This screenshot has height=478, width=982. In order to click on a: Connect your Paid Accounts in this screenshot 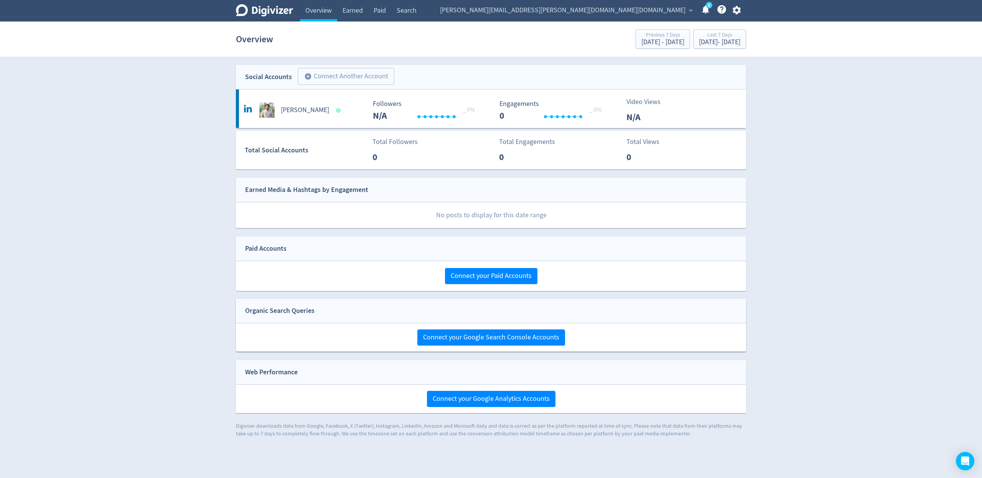, I will do `click(491, 275)`.